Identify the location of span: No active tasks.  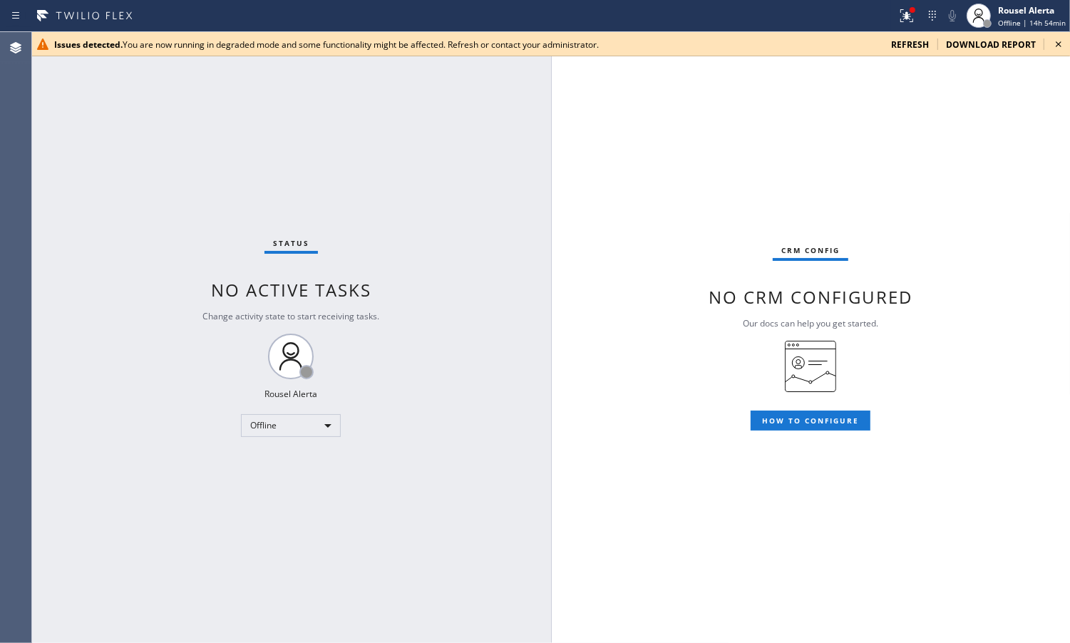
(291, 289).